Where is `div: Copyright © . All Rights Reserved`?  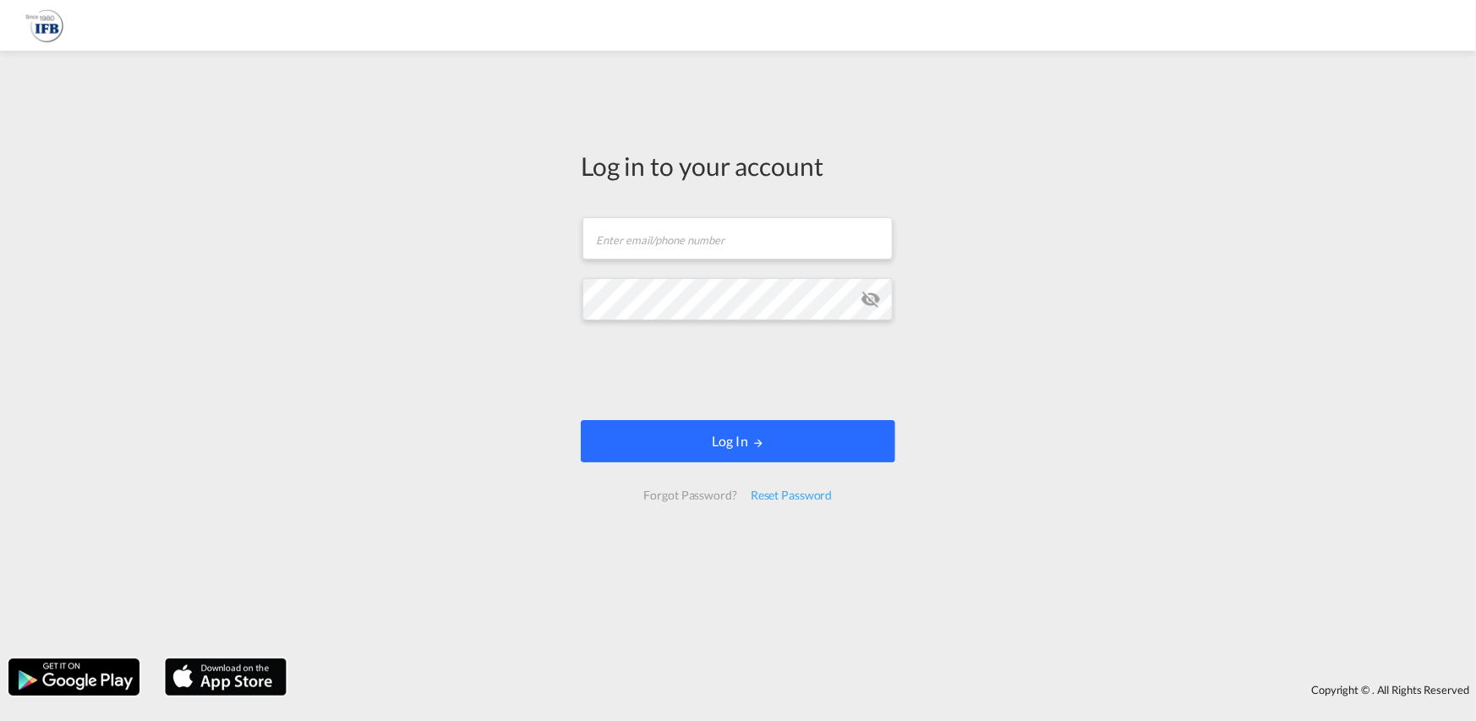
div: Copyright © . All Rights Reserved is located at coordinates (885, 690).